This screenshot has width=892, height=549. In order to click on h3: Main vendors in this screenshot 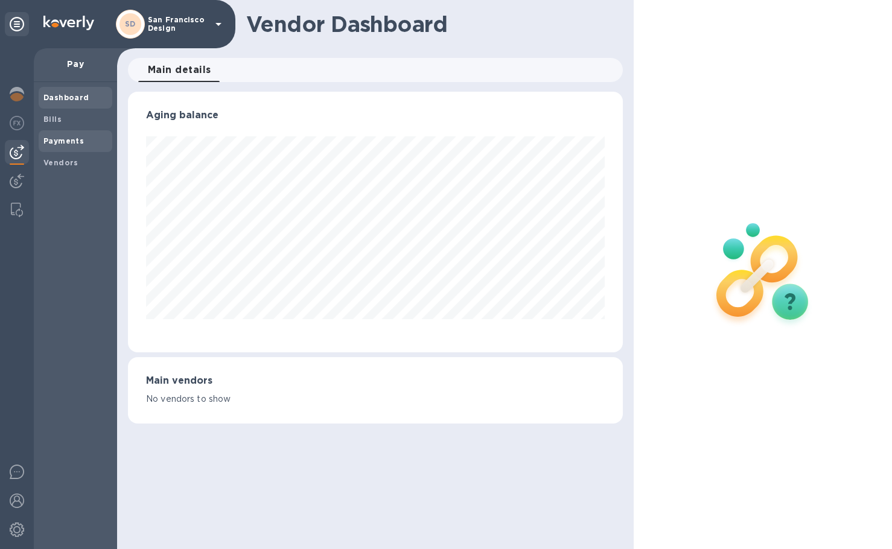, I will do `click(375, 381)`.